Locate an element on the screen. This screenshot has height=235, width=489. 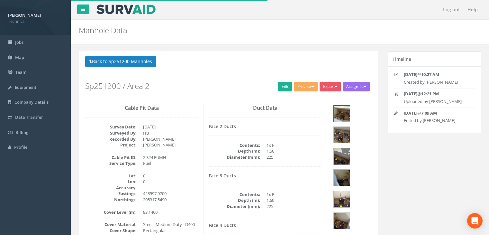
h4: Face 3 Ducts is located at coordinates (265, 175).